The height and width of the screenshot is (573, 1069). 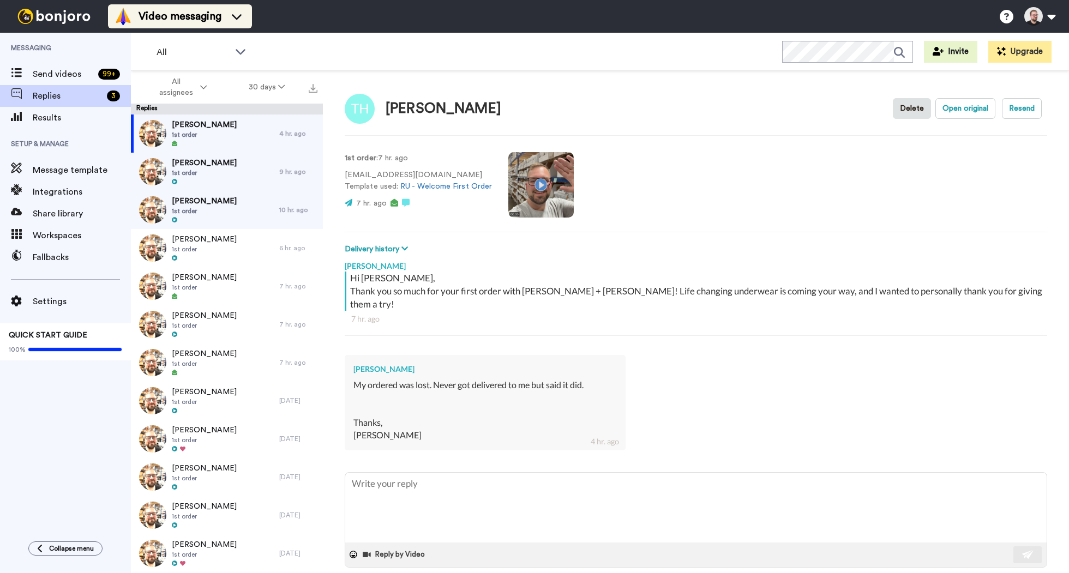 I want to click on img: export.svg, so click(x=313, y=88).